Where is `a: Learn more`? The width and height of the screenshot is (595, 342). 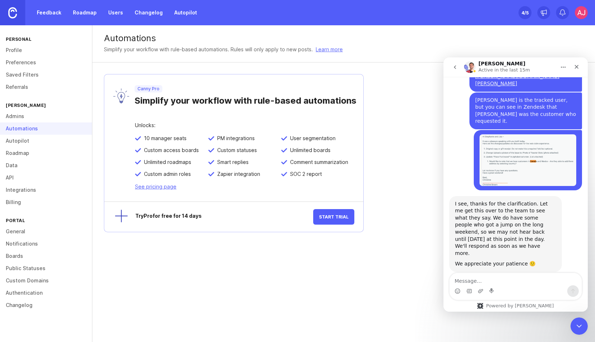
a: Learn more is located at coordinates (329, 49).